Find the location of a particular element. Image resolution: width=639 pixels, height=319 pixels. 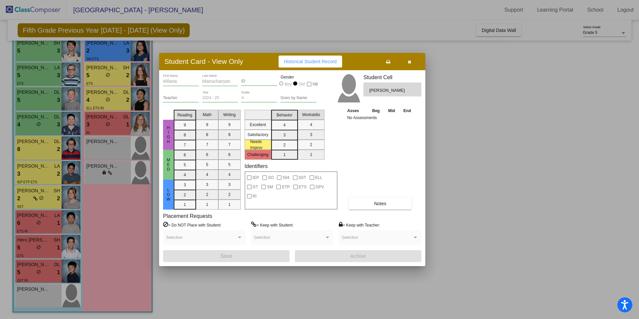

span: GT is located at coordinates (255, 187).